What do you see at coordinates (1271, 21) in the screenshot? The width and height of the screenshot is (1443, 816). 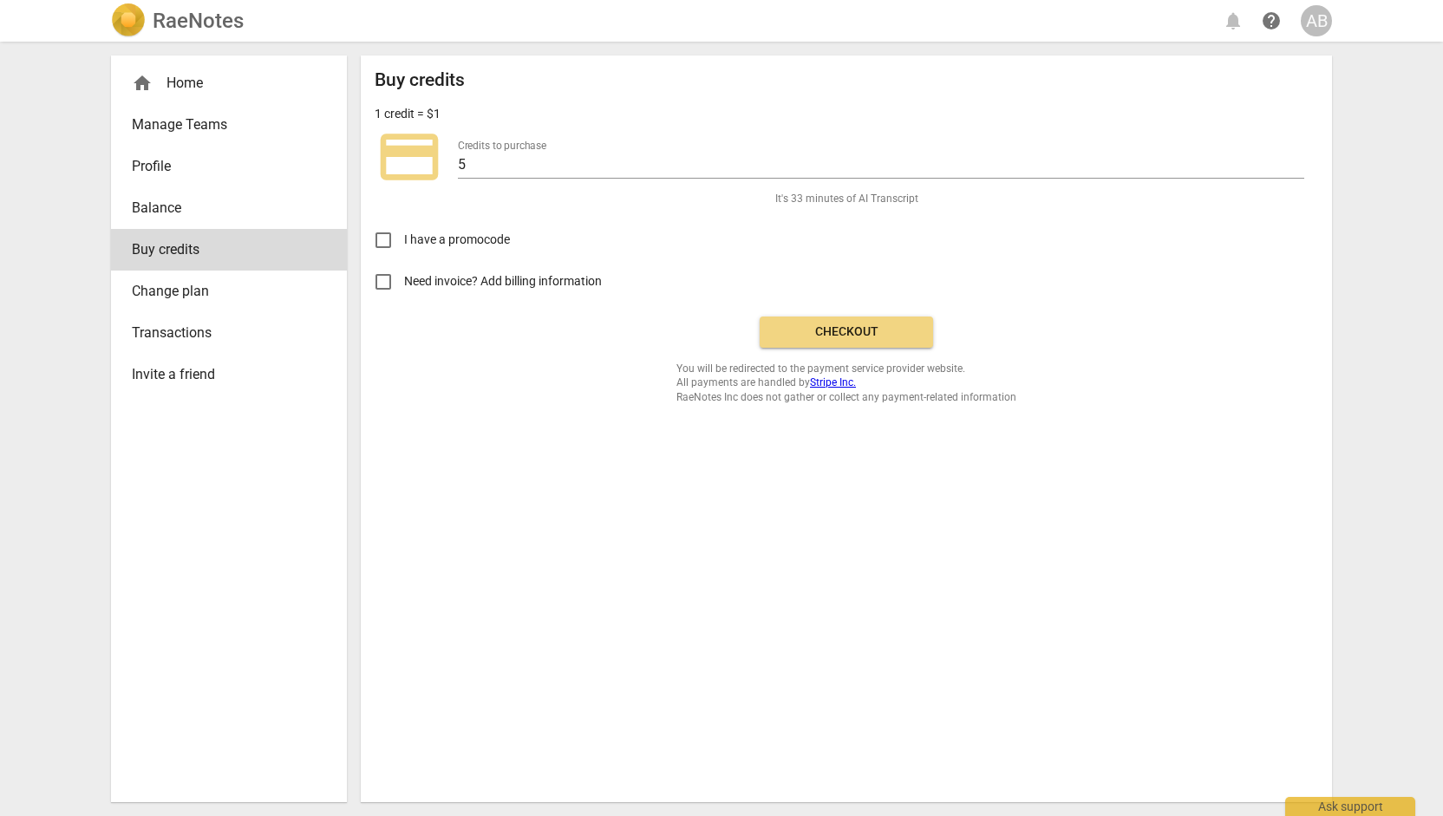 I see `span: help` at bounding box center [1271, 21].